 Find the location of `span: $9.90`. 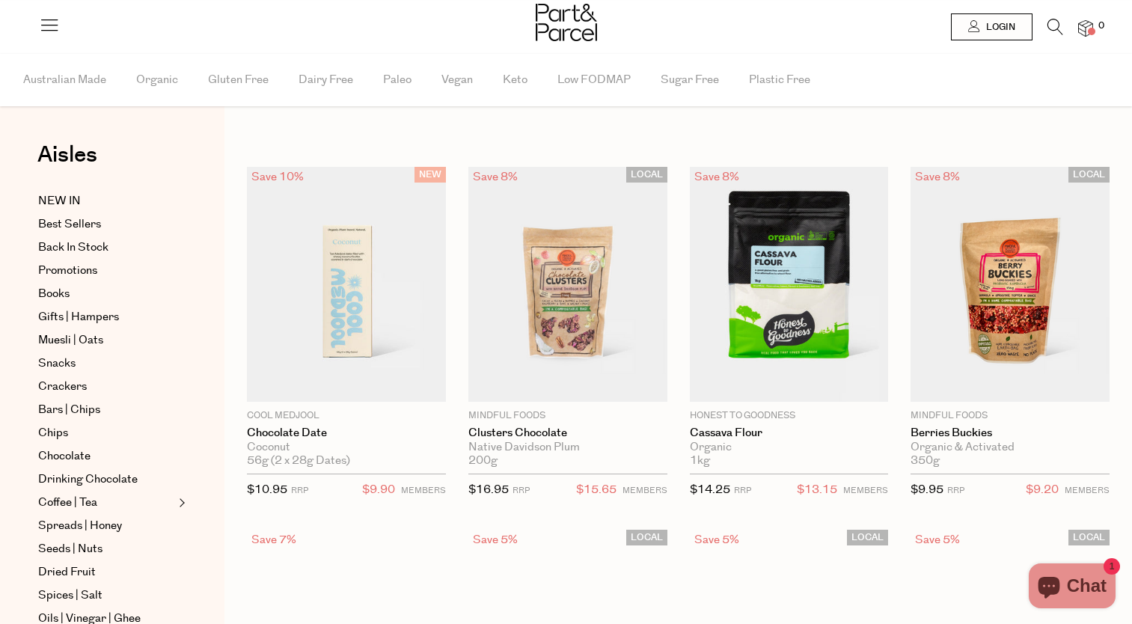

span: $9.90 is located at coordinates (379, 490).